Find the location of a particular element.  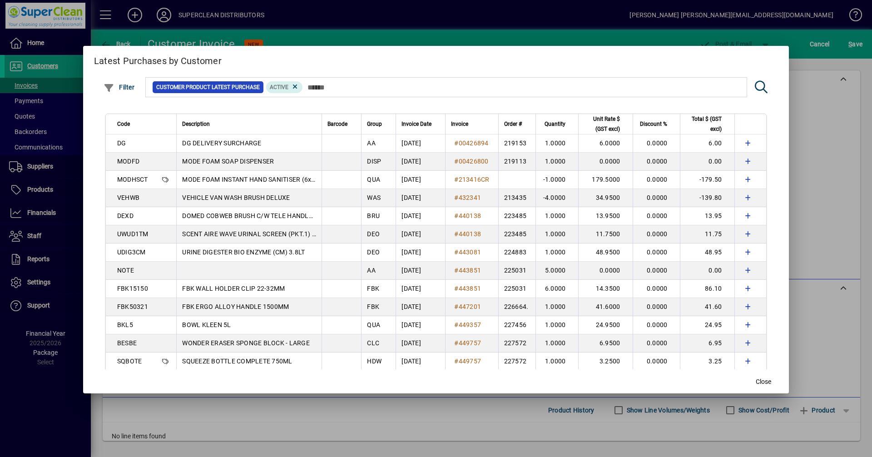

button: Close is located at coordinates (763, 381).